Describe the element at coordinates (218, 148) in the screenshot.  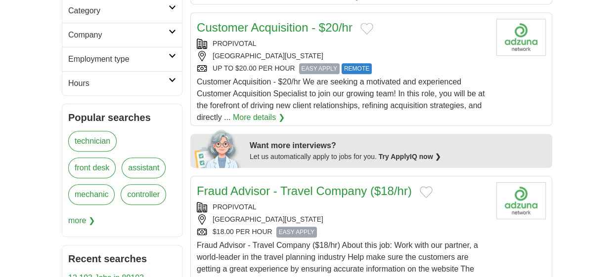
I see `img: apply-iq-scientist.png` at that location.